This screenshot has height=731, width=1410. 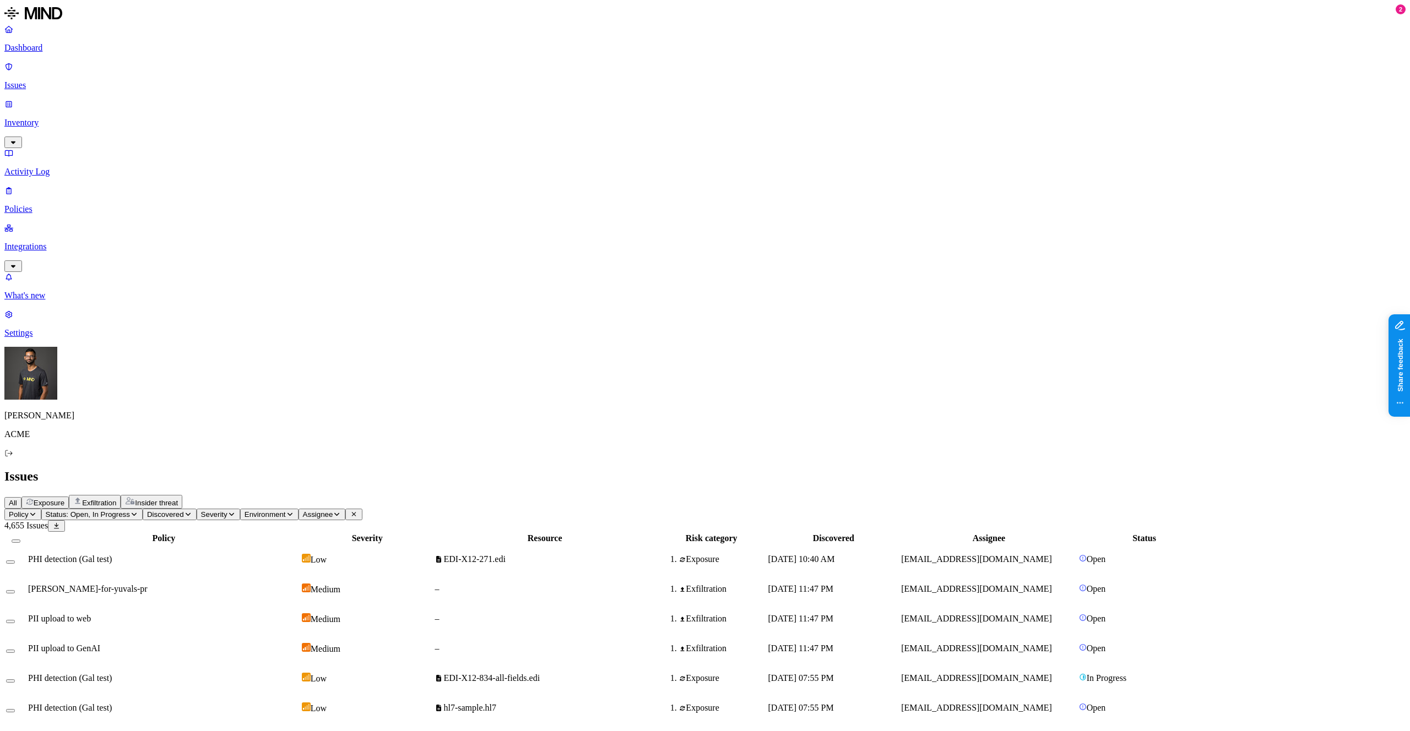 I want to click on div: Policy, so click(x=164, y=539).